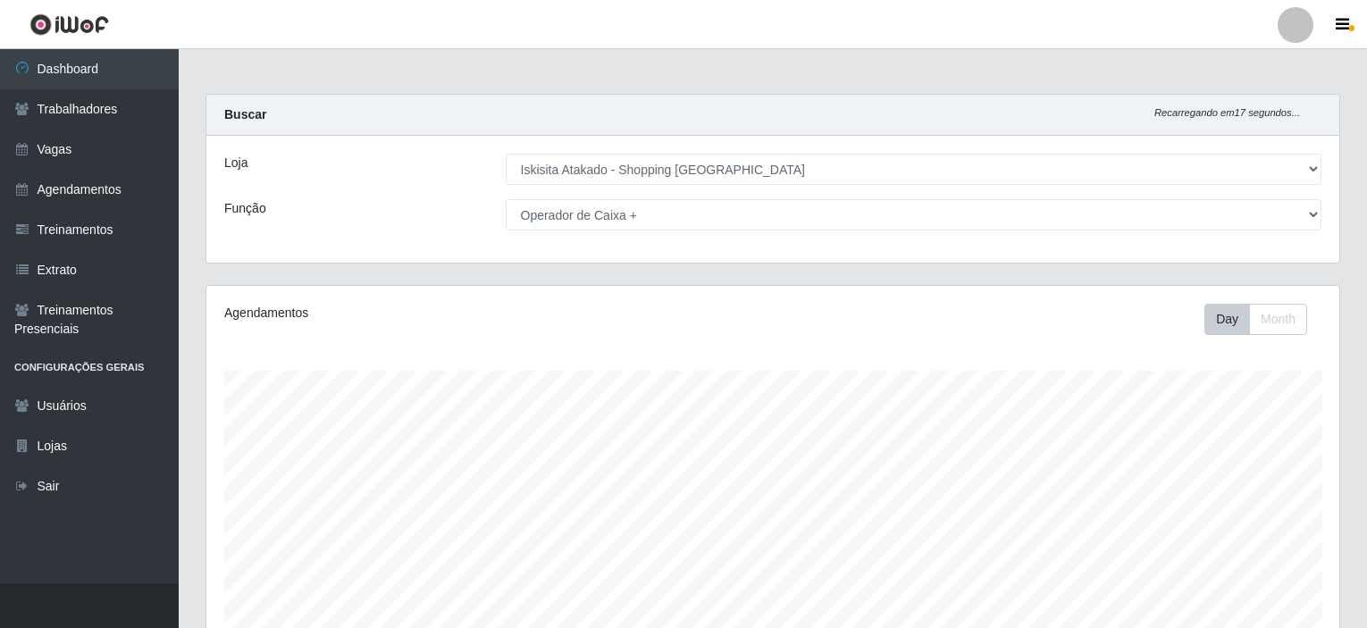 This screenshot has width=1367, height=628. I want to click on label: Loja, so click(236, 163).